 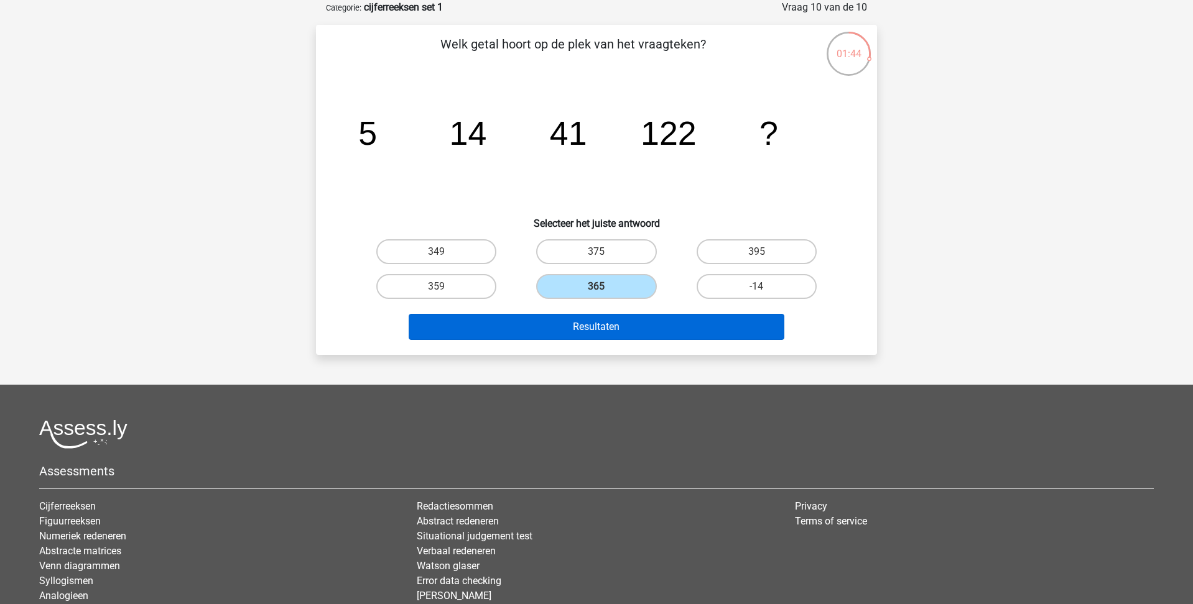 What do you see at coordinates (66, 581) in the screenshot?
I see `a: Syllogismen` at bounding box center [66, 581].